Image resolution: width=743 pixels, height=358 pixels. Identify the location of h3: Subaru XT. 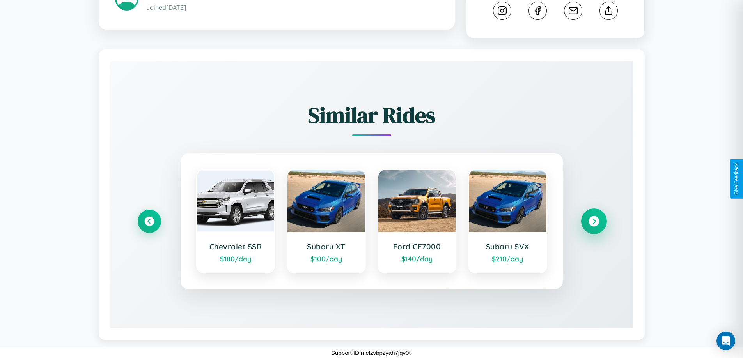
(326, 247).